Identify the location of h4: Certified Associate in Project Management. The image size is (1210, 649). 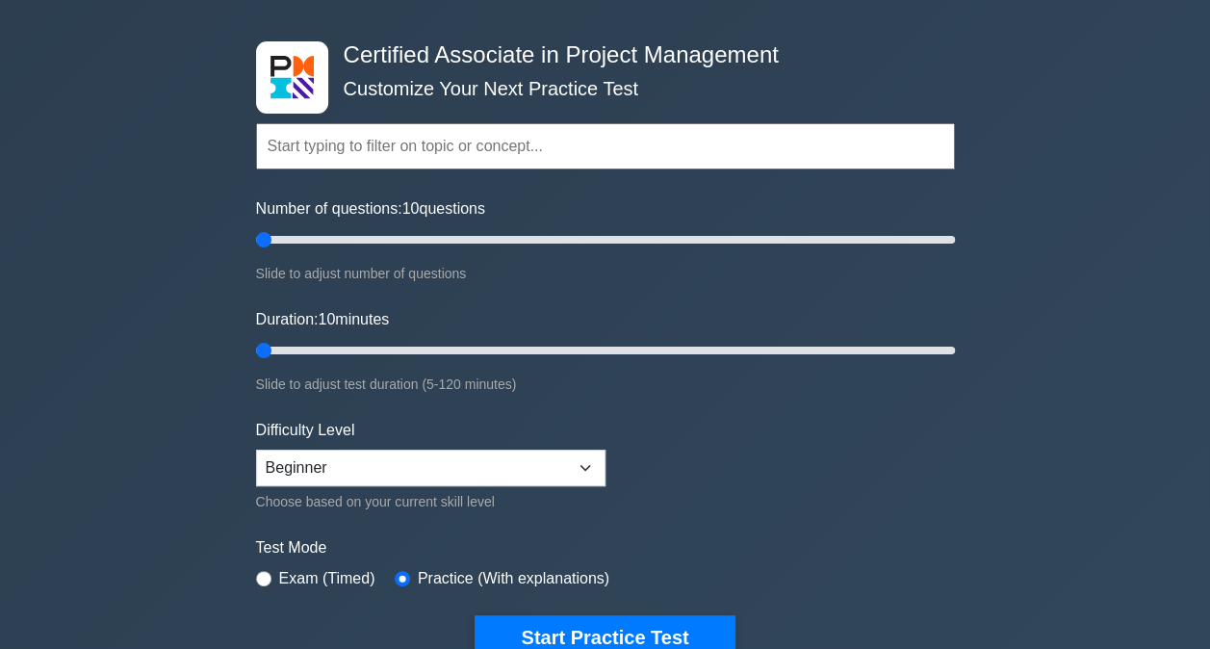
(598, 55).